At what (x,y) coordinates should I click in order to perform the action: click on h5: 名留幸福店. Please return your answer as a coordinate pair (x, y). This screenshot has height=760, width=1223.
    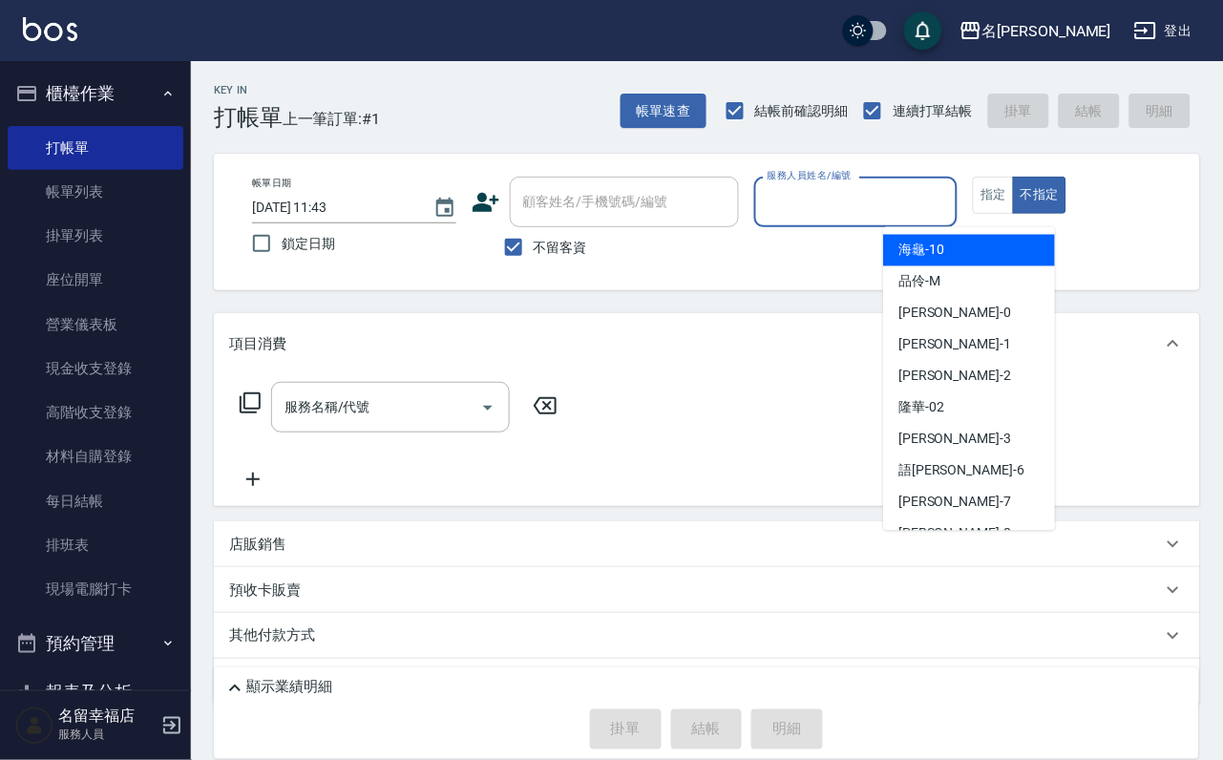
    Looking at the image, I should click on (107, 717).